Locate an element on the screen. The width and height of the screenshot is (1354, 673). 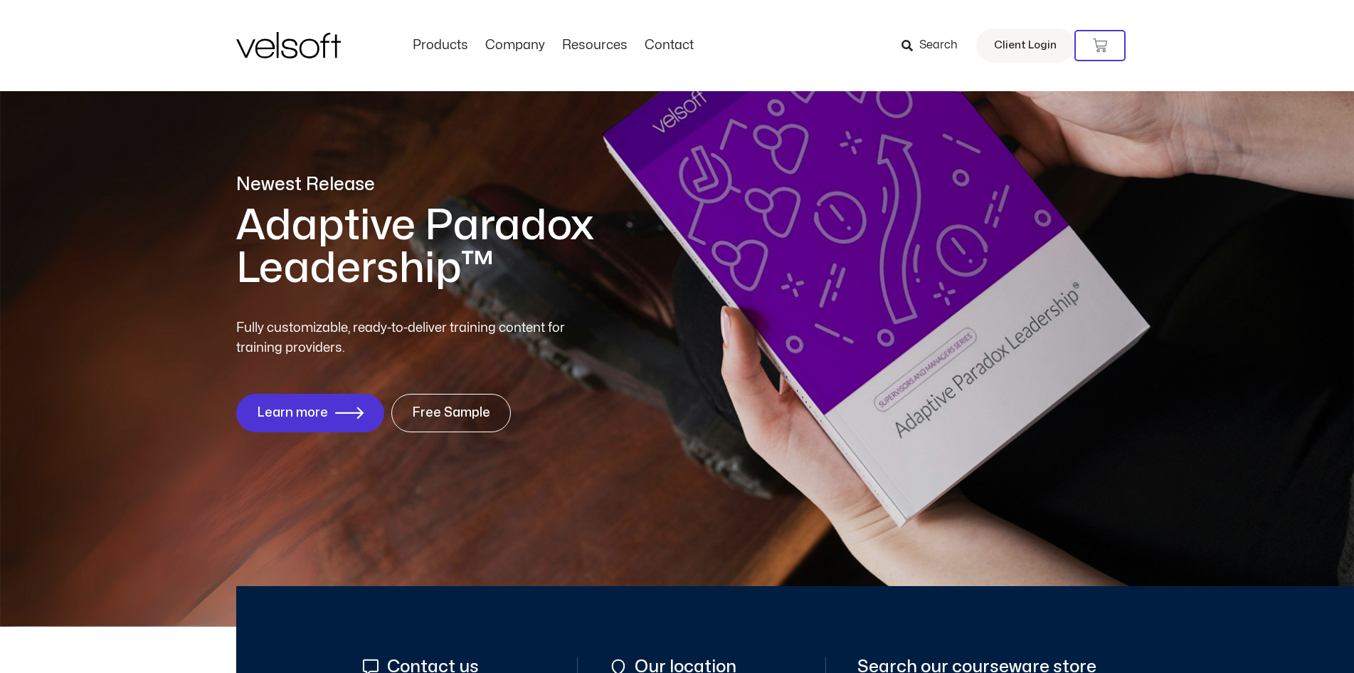
a: ProductsMenu Toggle is located at coordinates (441, 46).